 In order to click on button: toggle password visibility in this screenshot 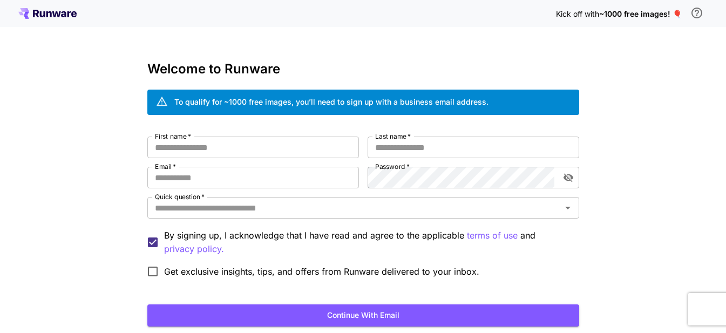, I will do `click(568, 178)`.